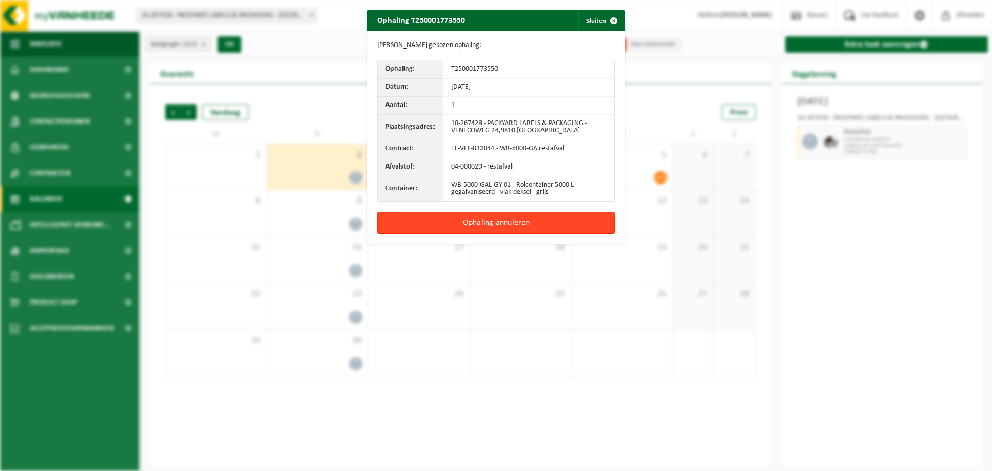 This screenshot has height=471, width=992. What do you see at coordinates (528, 69) in the screenshot?
I see `td: T250001773550` at bounding box center [528, 69].